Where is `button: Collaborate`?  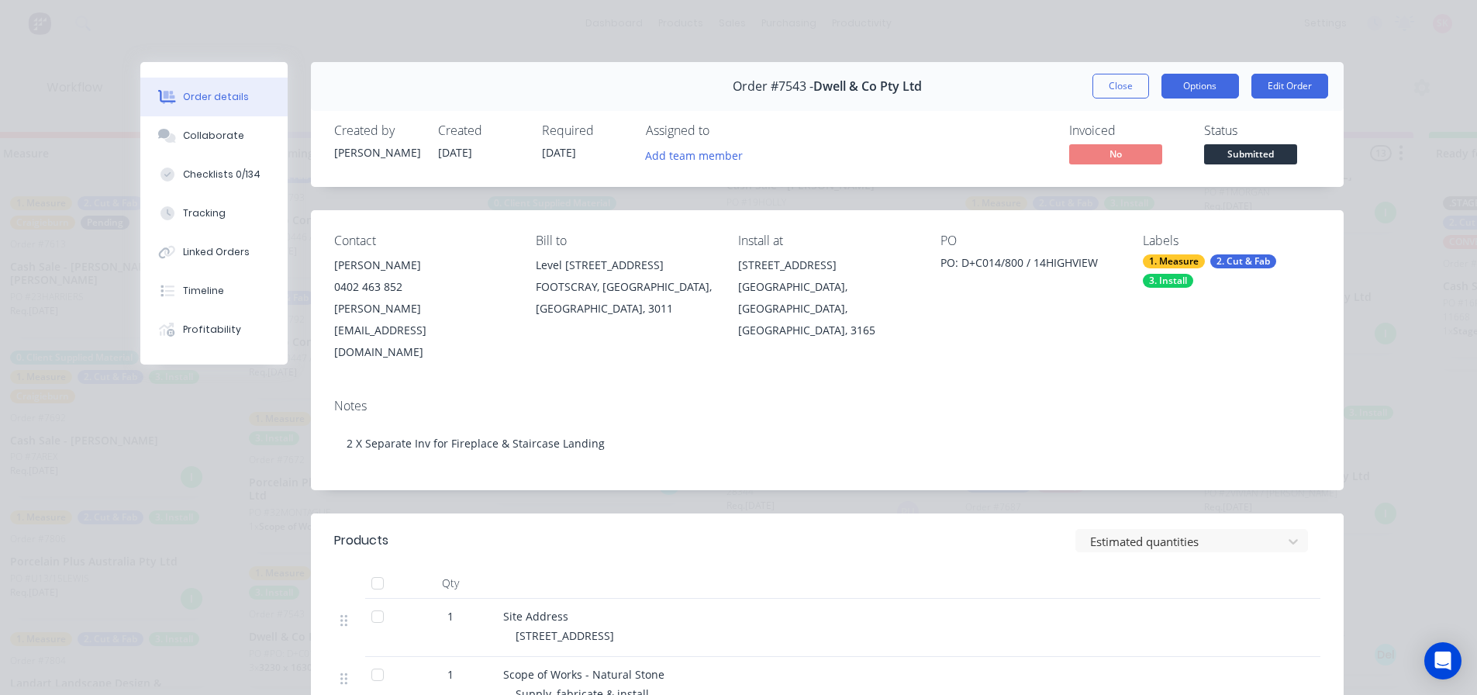 button: Collaborate is located at coordinates (214, 136).